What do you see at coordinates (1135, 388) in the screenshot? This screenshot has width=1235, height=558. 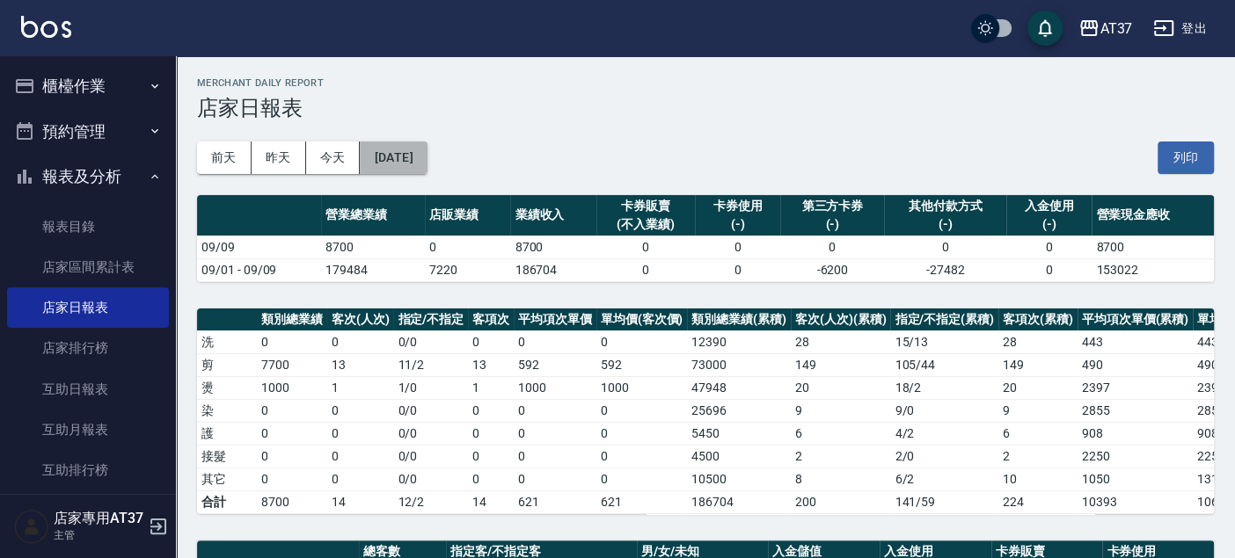 I see `td: 2397` at bounding box center [1135, 388].